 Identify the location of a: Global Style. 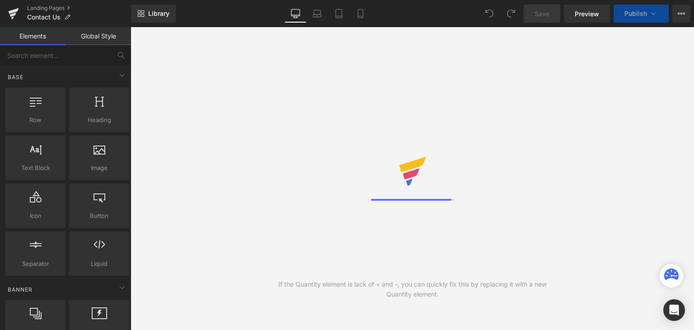
(98, 36).